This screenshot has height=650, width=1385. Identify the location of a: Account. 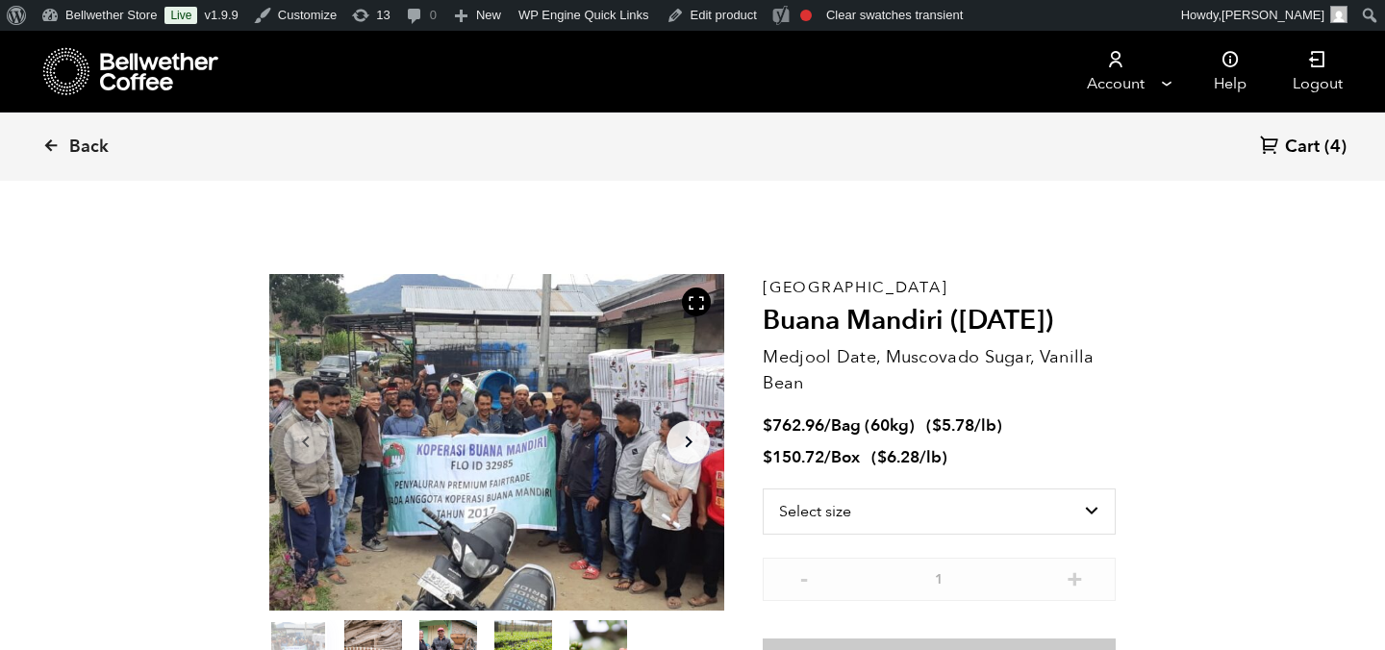
(1115, 71).